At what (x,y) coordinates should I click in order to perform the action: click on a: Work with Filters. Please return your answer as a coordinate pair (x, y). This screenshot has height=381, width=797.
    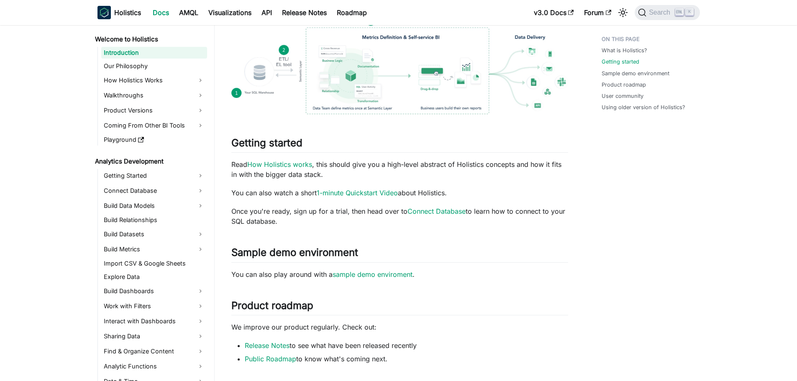
    Looking at the image, I should click on (154, 306).